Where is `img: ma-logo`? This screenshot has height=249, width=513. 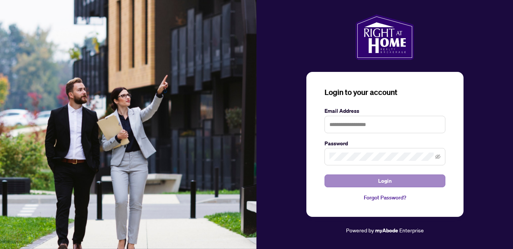
img: ma-logo is located at coordinates (385, 37).